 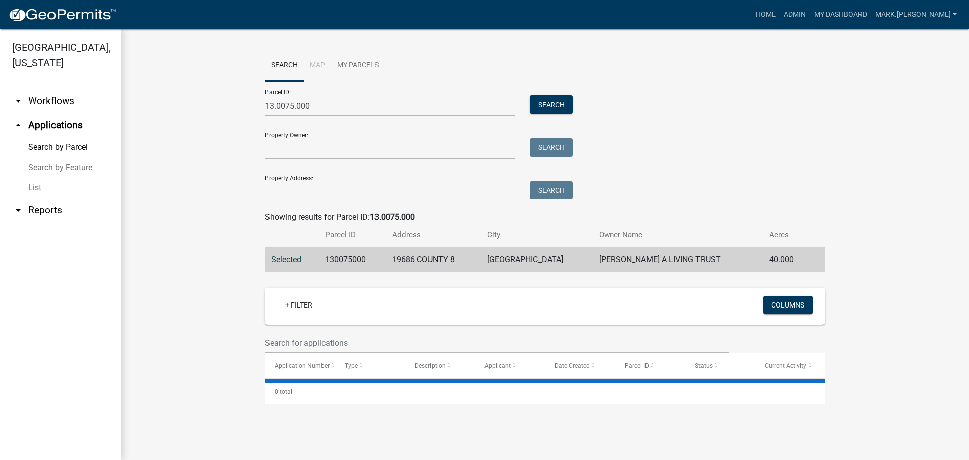 I want to click on a: My Parcels, so click(x=358, y=66).